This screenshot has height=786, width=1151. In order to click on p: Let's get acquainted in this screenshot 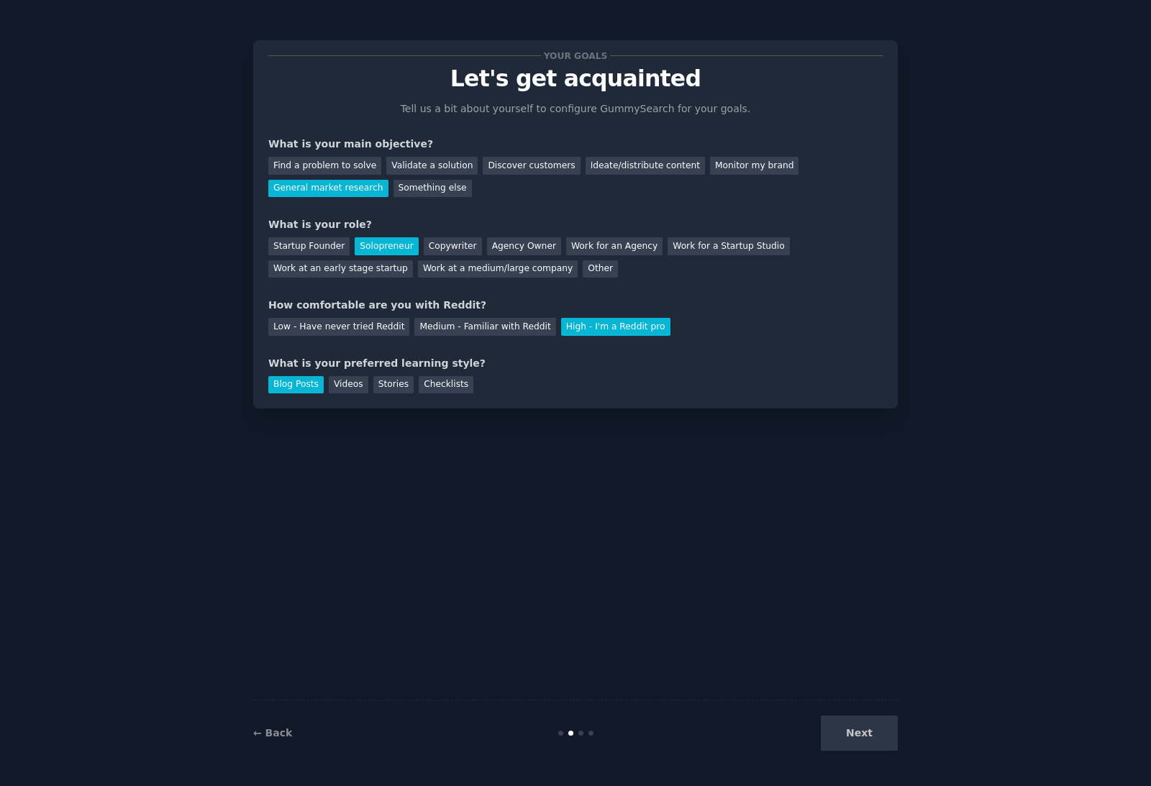, I will do `click(575, 78)`.